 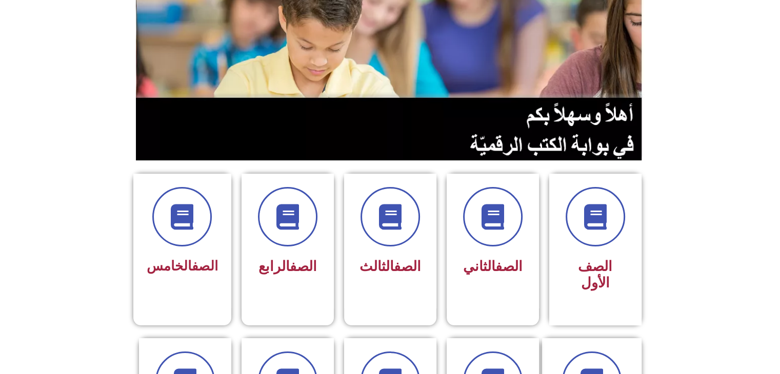 I want to click on span: الخامس, so click(x=182, y=266).